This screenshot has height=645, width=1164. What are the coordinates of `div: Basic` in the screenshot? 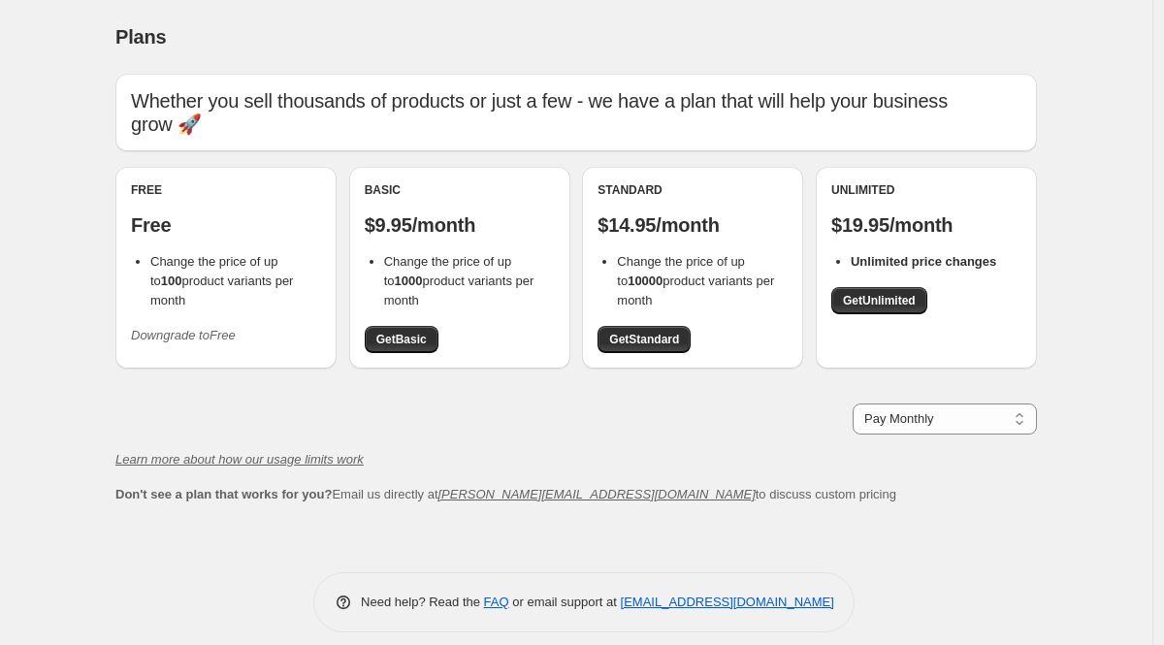 It's located at (460, 190).